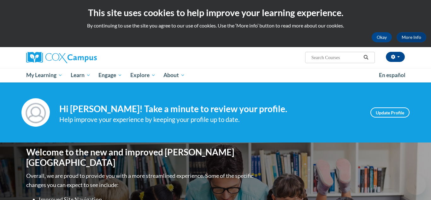 This screenshot has height=200, width=431. What do you see at coordinates (381, 37) in the screenshot?
I see `button: Okay` at bounding box center [381, 37].